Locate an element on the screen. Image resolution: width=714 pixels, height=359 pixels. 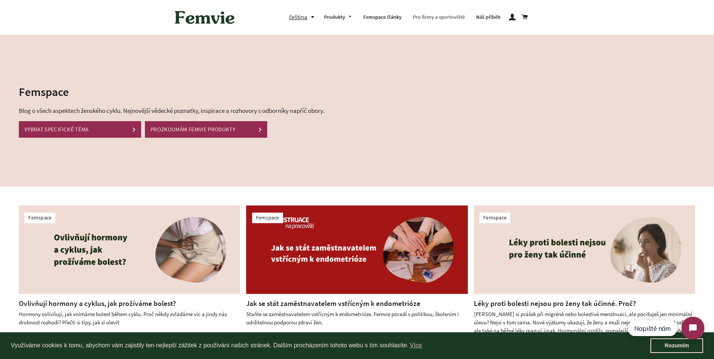
a: VYBRAT SPECIFICKÉ TÉMA is located at coordinates (80, 129).